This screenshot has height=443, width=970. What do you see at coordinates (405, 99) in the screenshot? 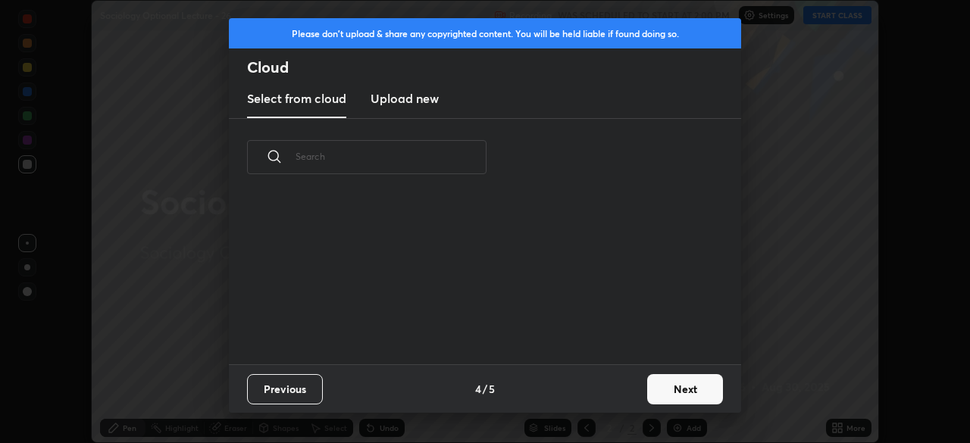
I see `h3: Upload new` at bounding box center [405, 99].